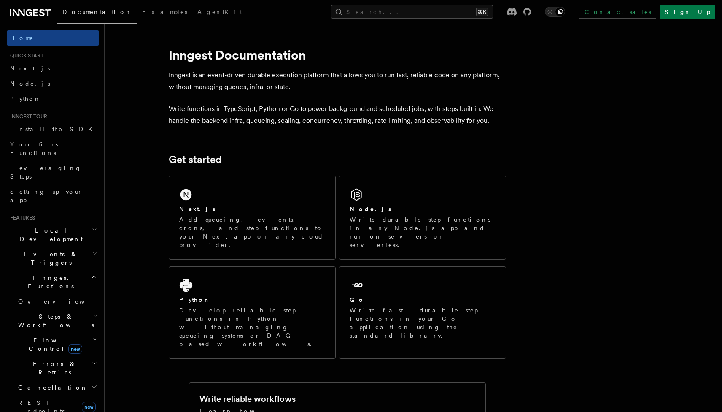 This screenshot has width=722, height=412. Describe the element at coordinates (412, 12) in the screenshot. I see `button: Search...⌘K` at that location.